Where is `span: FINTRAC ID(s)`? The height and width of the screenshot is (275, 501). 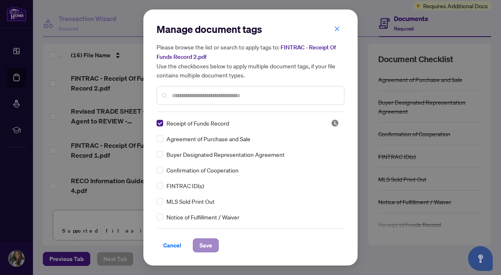 span: FINTRAC ID(s) is located at coordinates (185, 186).